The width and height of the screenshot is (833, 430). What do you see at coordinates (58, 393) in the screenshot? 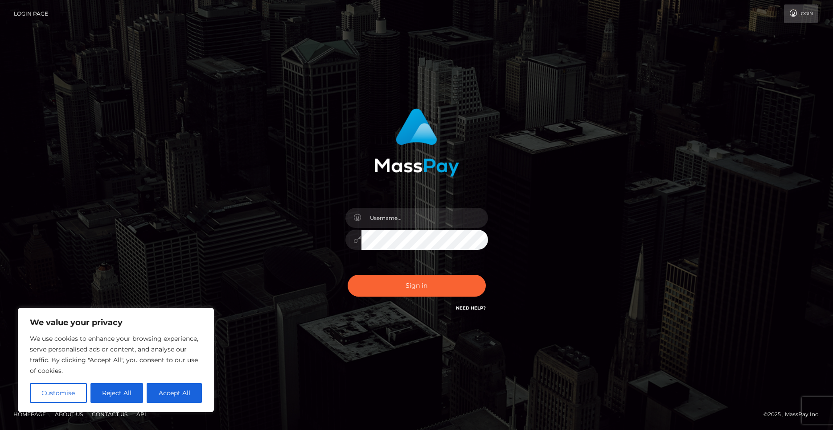
I see `button: Customise` at bounding box center [58, 393].